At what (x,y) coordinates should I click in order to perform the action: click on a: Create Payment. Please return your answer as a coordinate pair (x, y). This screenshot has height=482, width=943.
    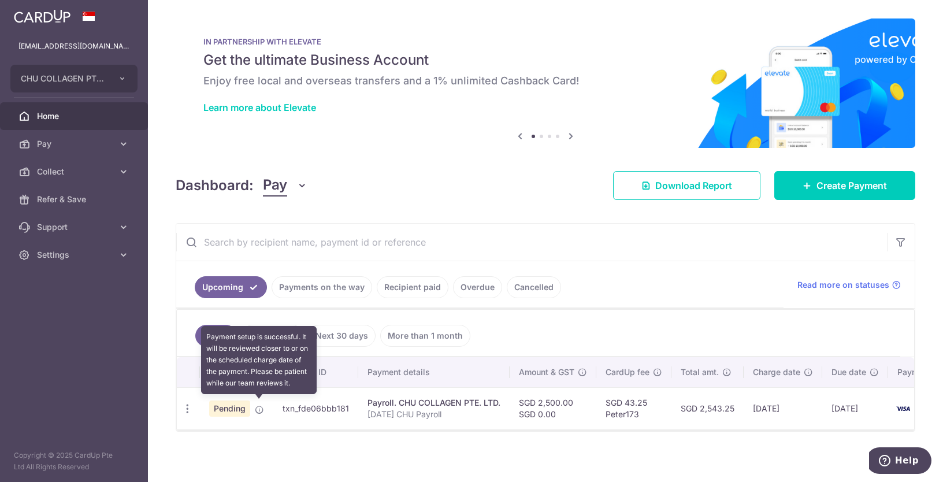
    Looking at the image, I should click on (844, 185).